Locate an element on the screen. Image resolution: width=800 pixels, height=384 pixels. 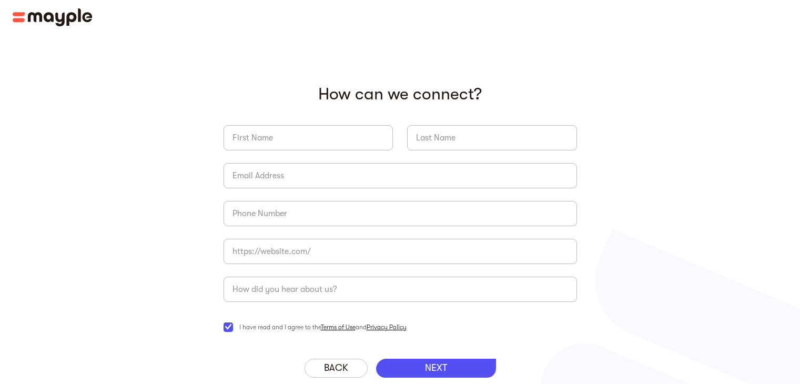
input: Phone Number is located at coordinates (400, 214).